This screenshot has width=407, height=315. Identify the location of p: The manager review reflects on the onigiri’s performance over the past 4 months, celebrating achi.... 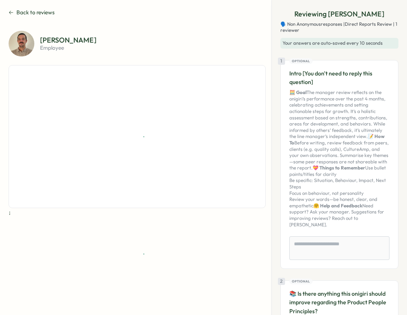
(339, 158).